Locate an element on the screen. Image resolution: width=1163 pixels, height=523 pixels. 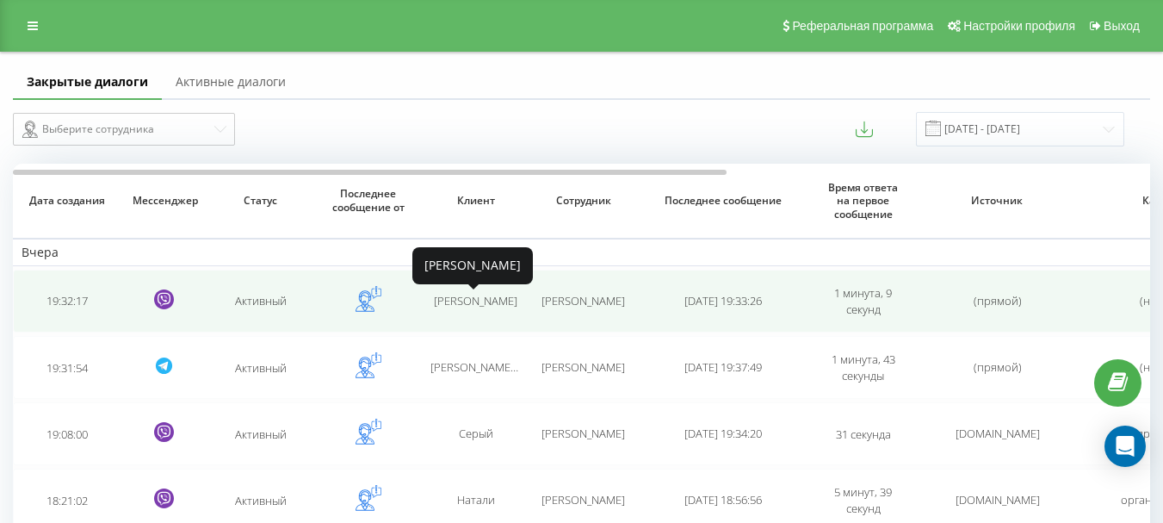
font: 5 минут, 39 секунд is located at coordinates (863, 499).